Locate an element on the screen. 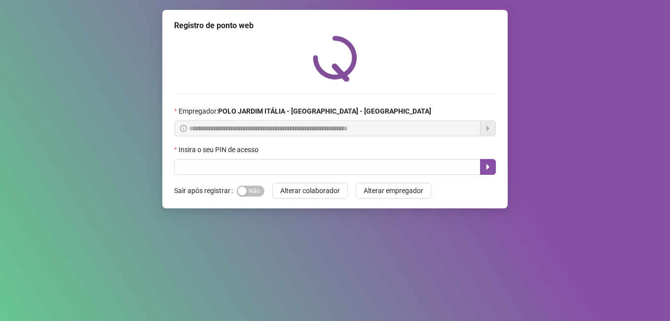 This screenshot has width=670, height=321. button: Alterar colaborador is located at coordinates (310, 190).